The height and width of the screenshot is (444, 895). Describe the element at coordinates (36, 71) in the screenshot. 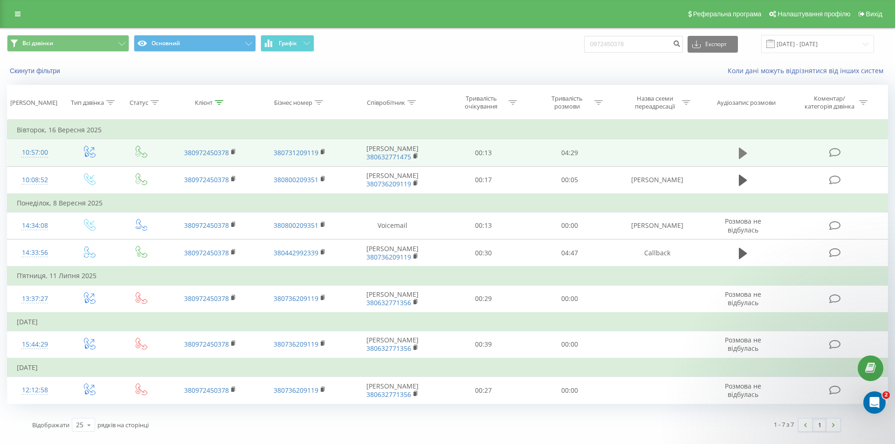

I see `button: Скинути фільтри` at that location.